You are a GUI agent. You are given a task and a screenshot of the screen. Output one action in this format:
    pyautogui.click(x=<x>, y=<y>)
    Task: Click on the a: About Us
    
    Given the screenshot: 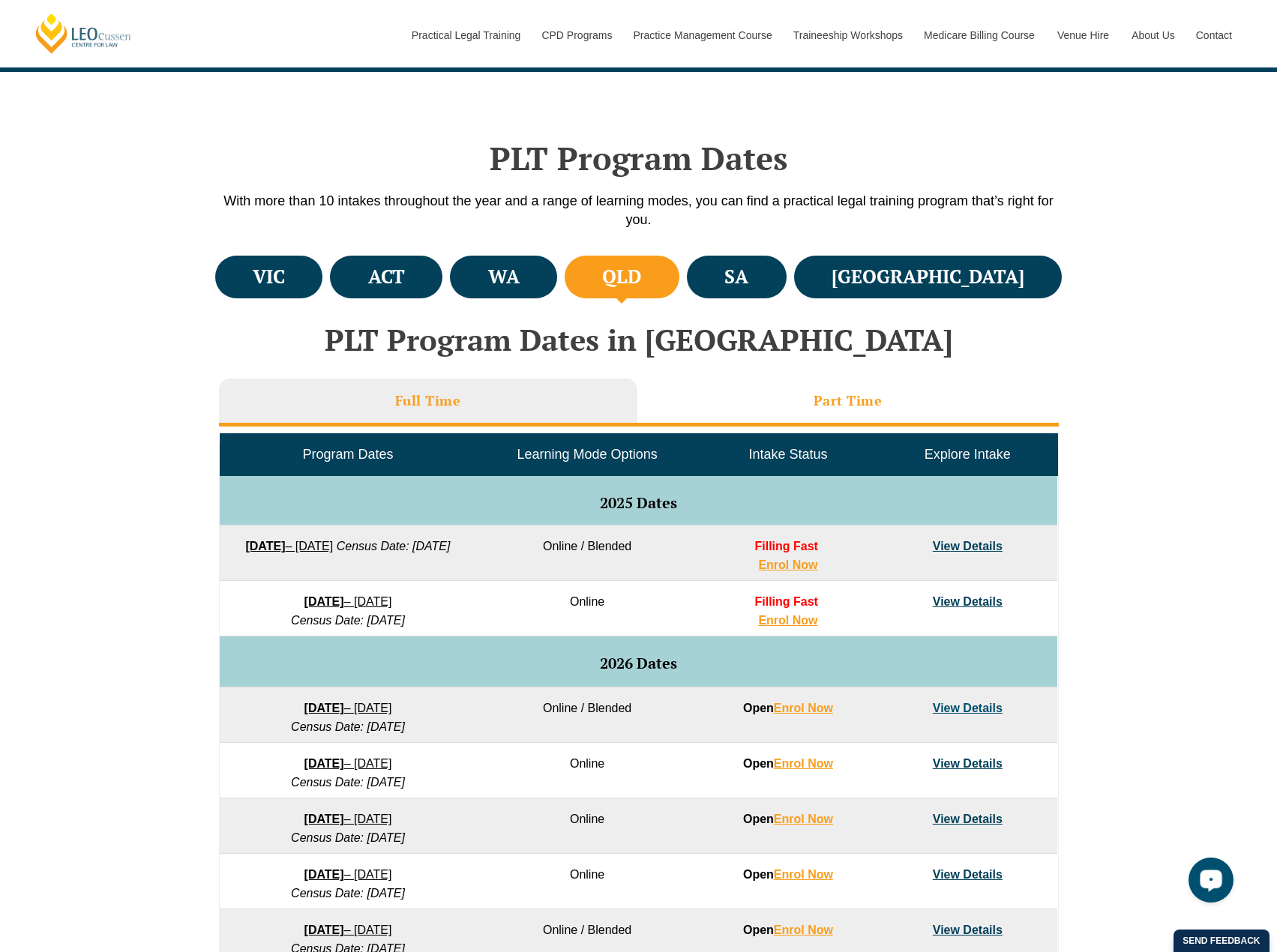 What is the action you would take?
    pyautogui.click(x=1152, y=35)
    